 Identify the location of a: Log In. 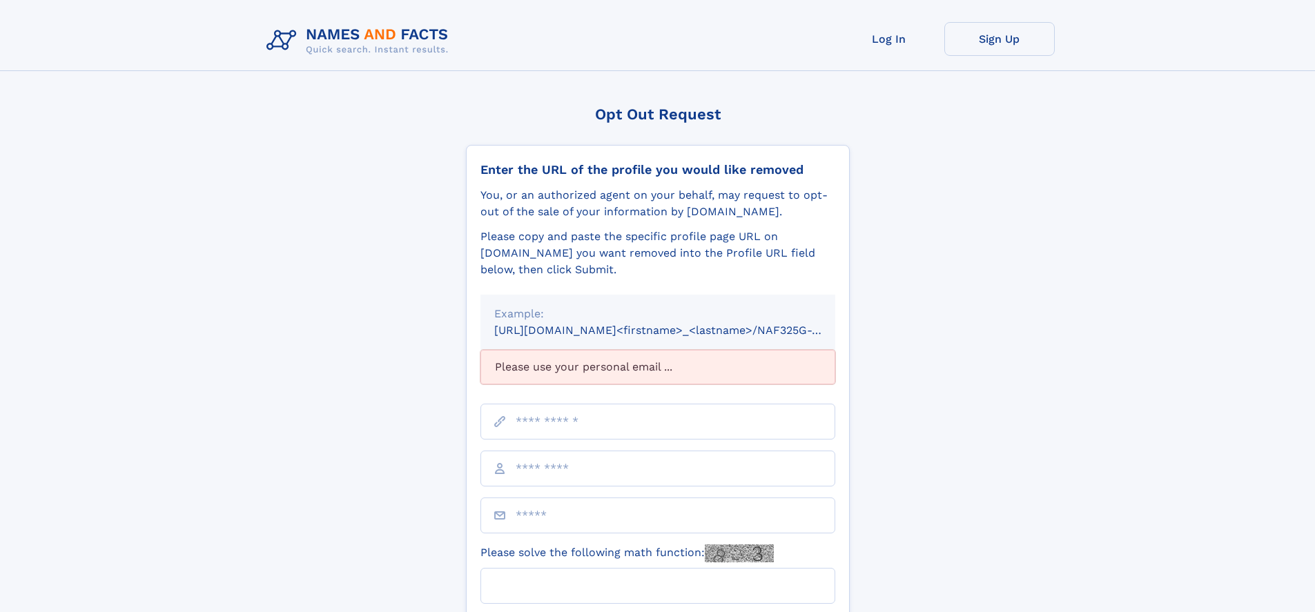
(889, 39).